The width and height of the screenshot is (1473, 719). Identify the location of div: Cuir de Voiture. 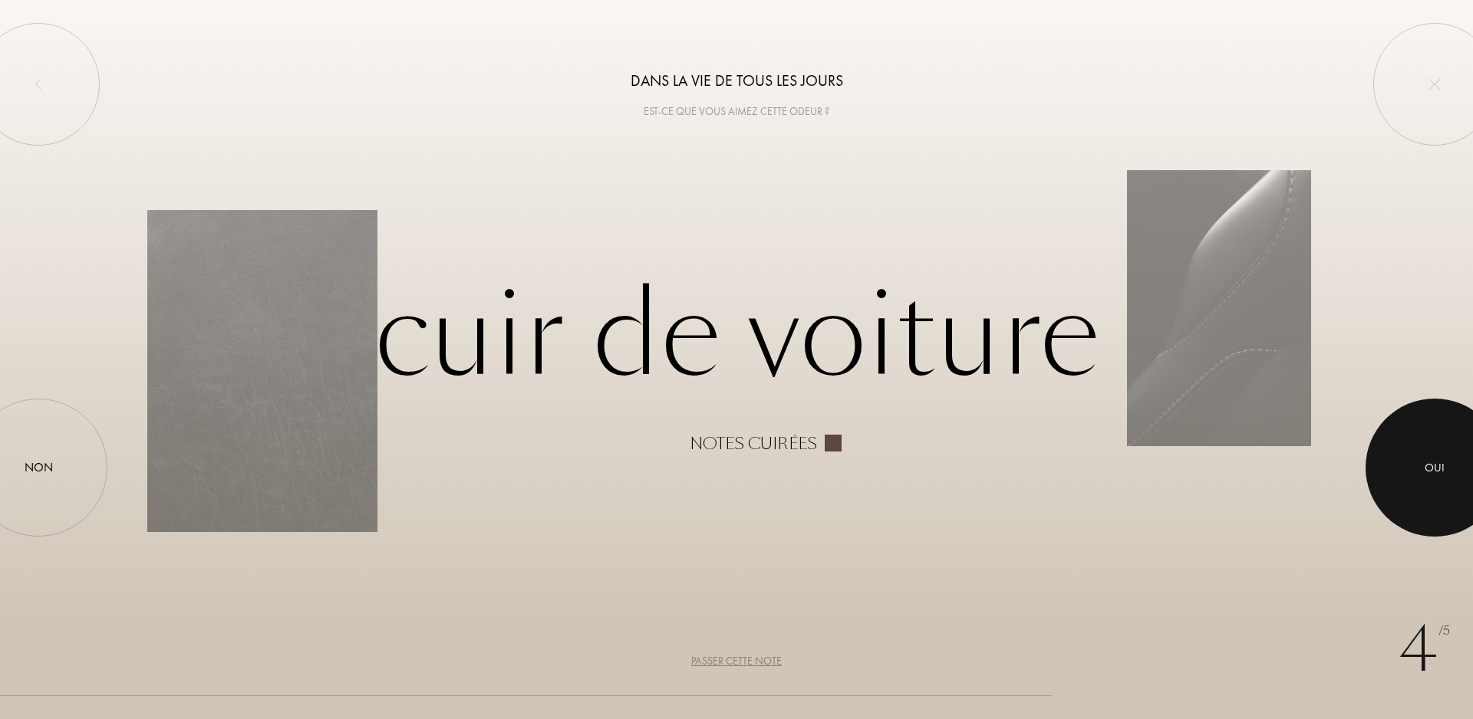
(736, 360).